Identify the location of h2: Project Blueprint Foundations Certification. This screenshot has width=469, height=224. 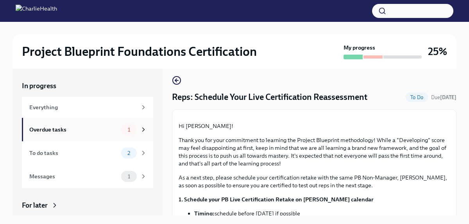
(139, 52).